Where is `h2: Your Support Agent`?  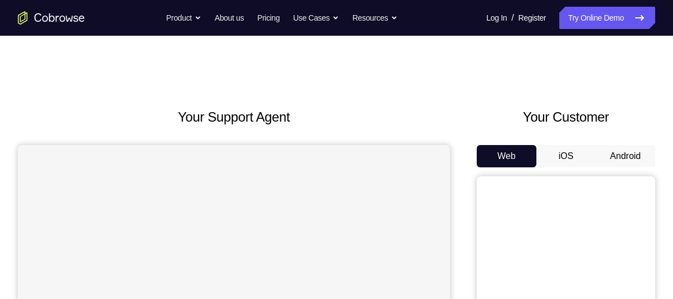 h2: Your Support Agent is located at coordinates (234, 117).